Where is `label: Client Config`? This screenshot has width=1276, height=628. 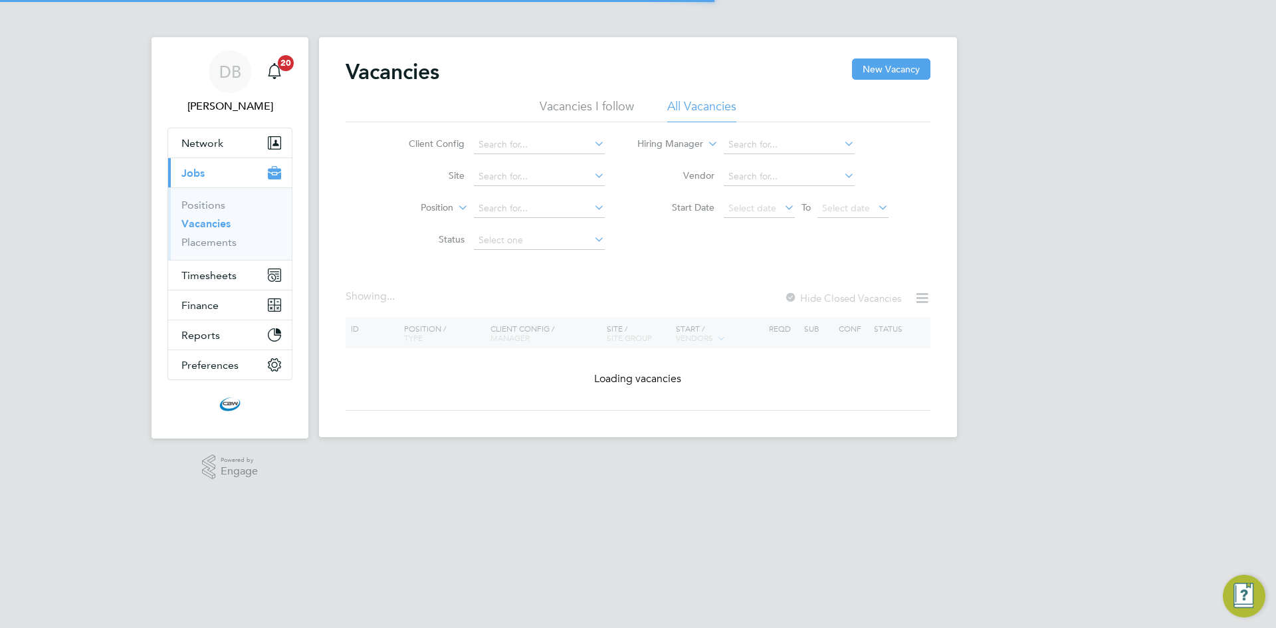 label: Client Config is located at coordinates (426, 144).